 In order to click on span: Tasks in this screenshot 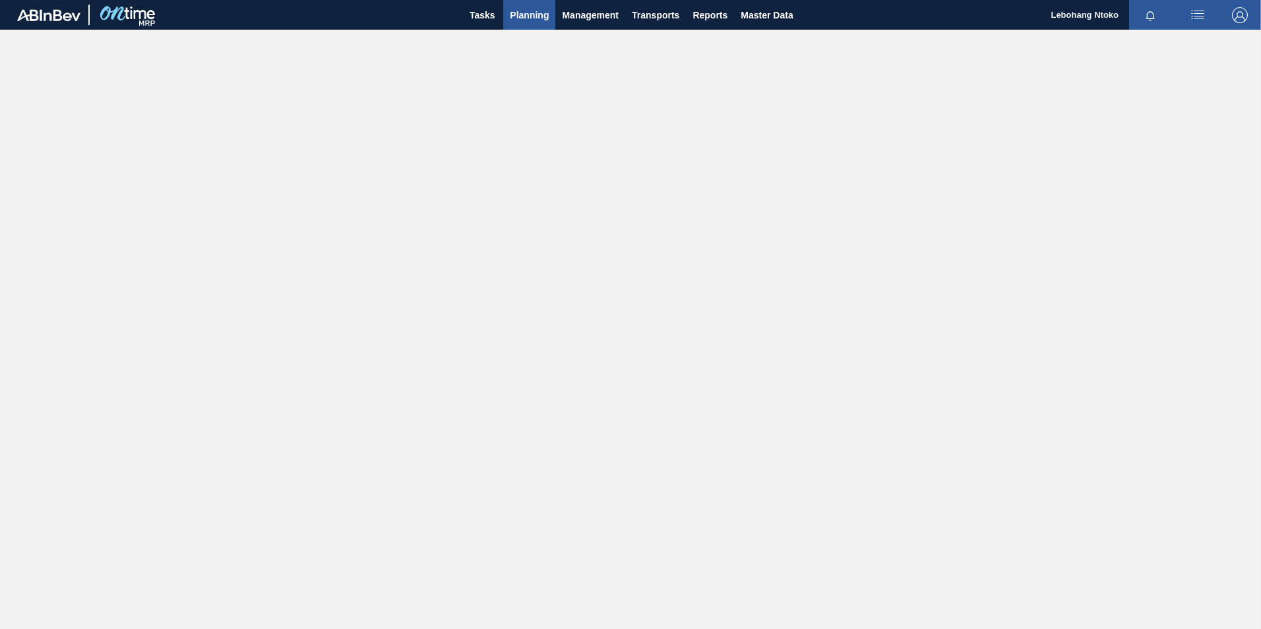, I will do `click(482, 15)`.